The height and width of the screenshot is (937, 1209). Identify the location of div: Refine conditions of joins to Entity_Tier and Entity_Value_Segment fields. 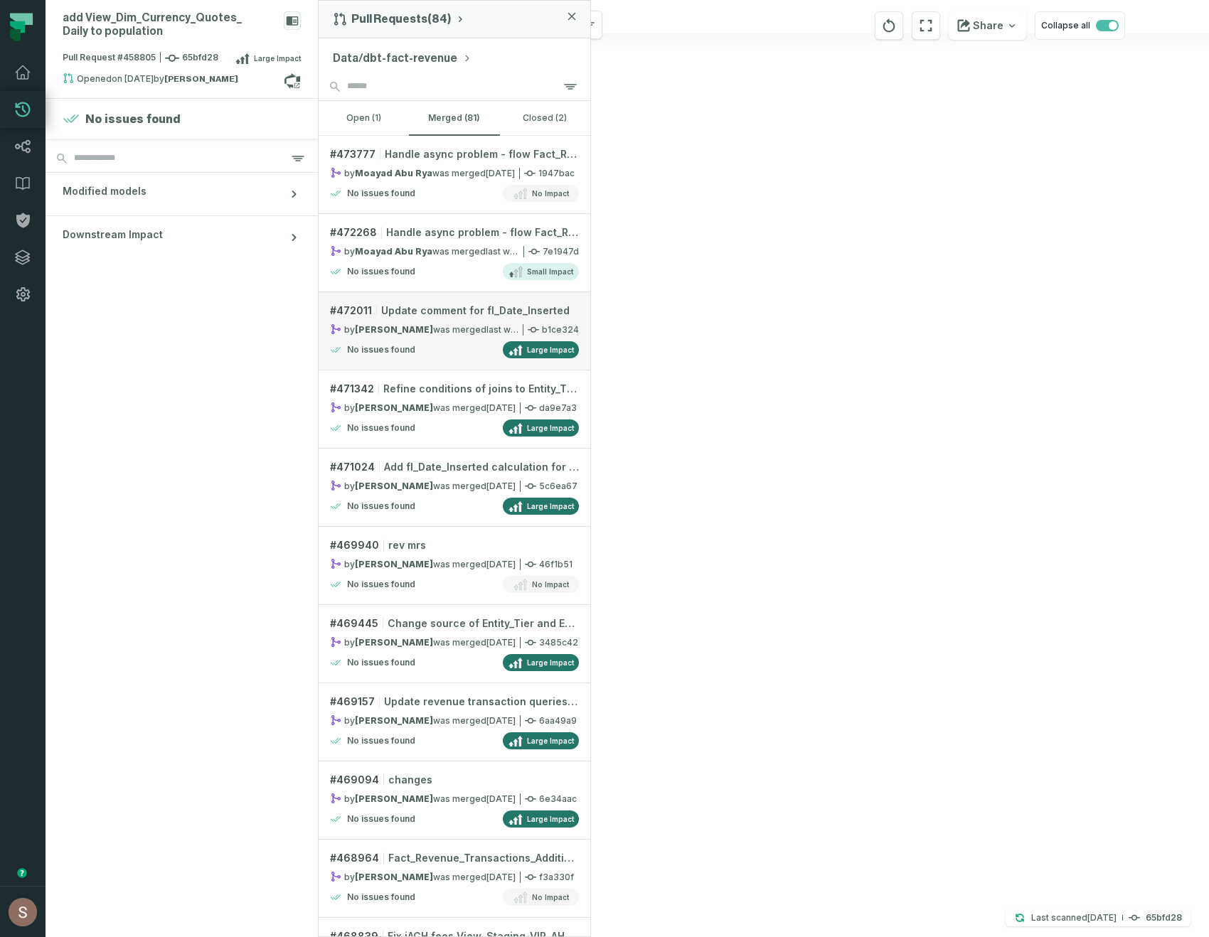
(481, 389).